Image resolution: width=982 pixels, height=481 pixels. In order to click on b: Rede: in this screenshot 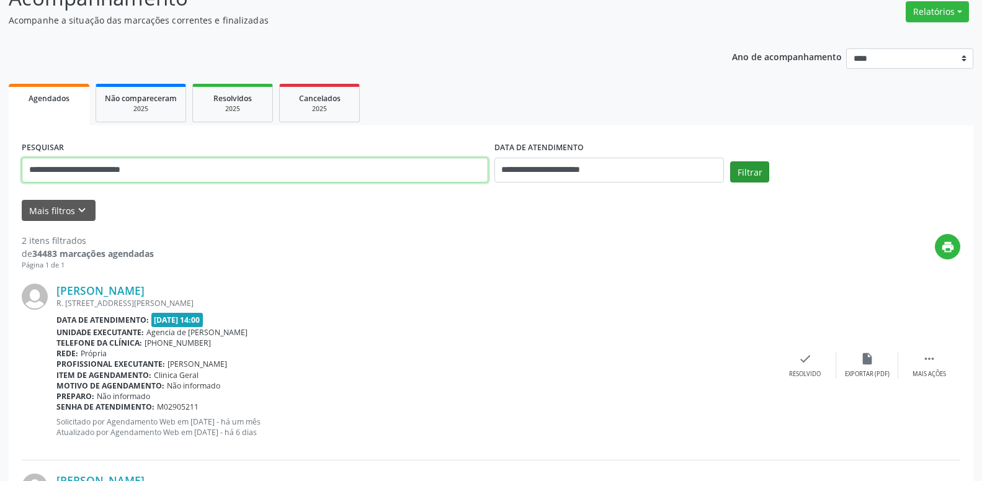, I will do `click(67, 353)`.